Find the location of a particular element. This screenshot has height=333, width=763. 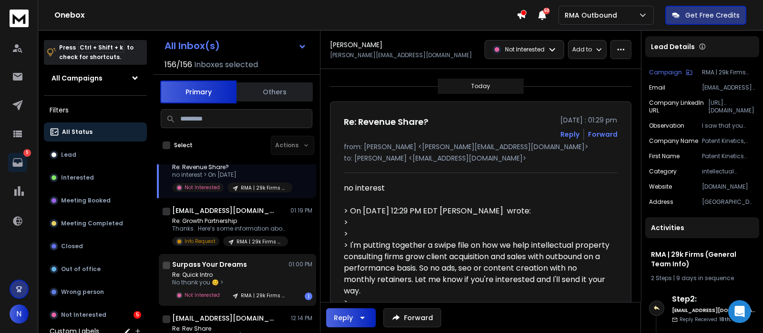

p: Re: Growth Partnership is located at coordinates (229, 221).